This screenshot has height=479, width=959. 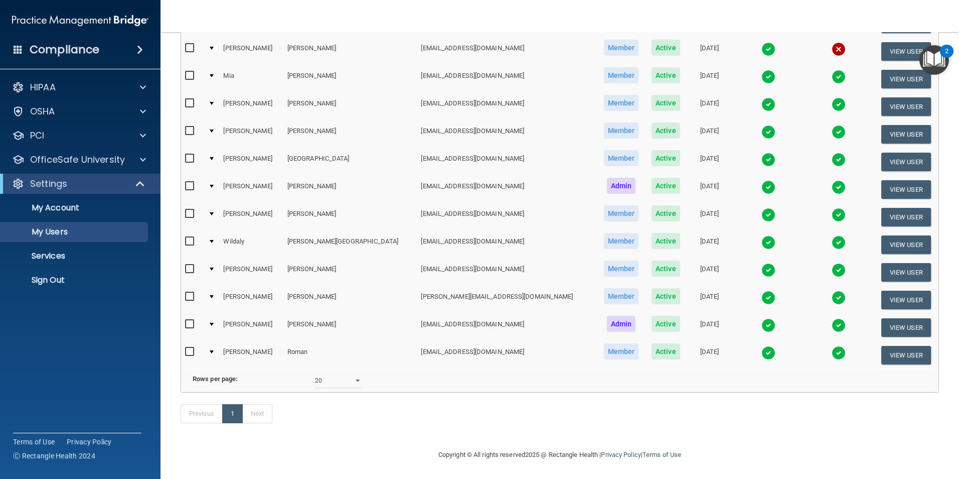 What do you see at coordinates (43, 87) in the screenshot?
I see `p: HIPAA` at bounding box center [43, 87].